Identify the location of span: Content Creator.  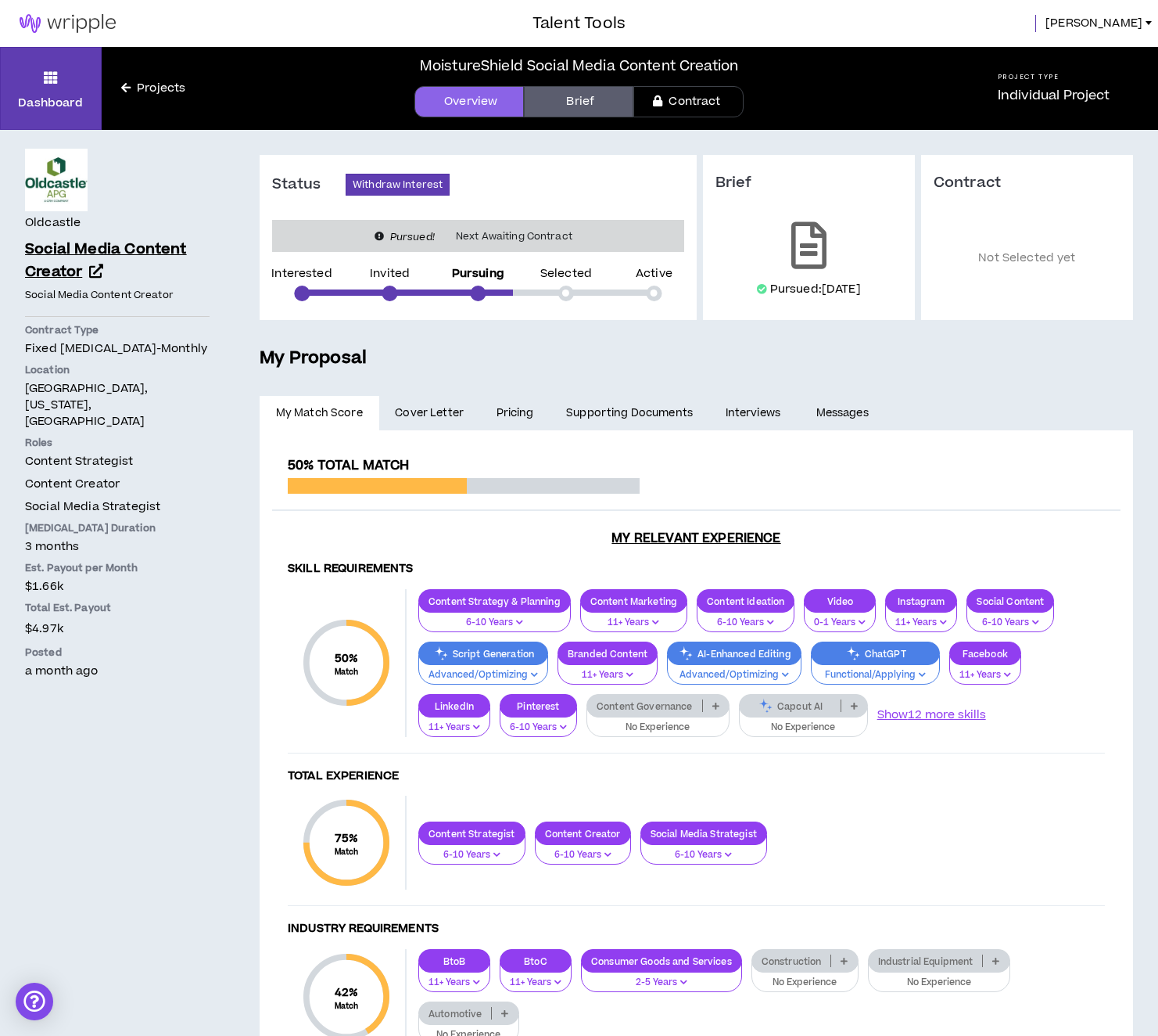
(72, 484).